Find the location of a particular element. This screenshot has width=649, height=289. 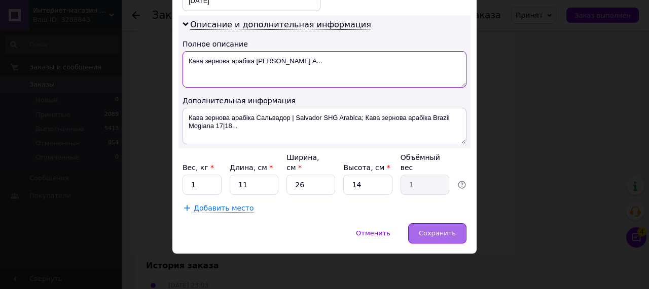

textarea: Кава зернова арабіка Сальвадор | Salvador SHG Arabica; Кава зернова арабіка Brazil Mogiana 17|18... is located at coordinates (324, 126).